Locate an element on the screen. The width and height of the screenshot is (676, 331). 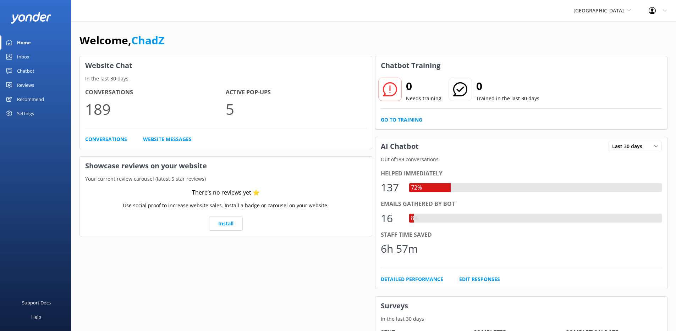
div: 16 is located at coordinates (391, 219).